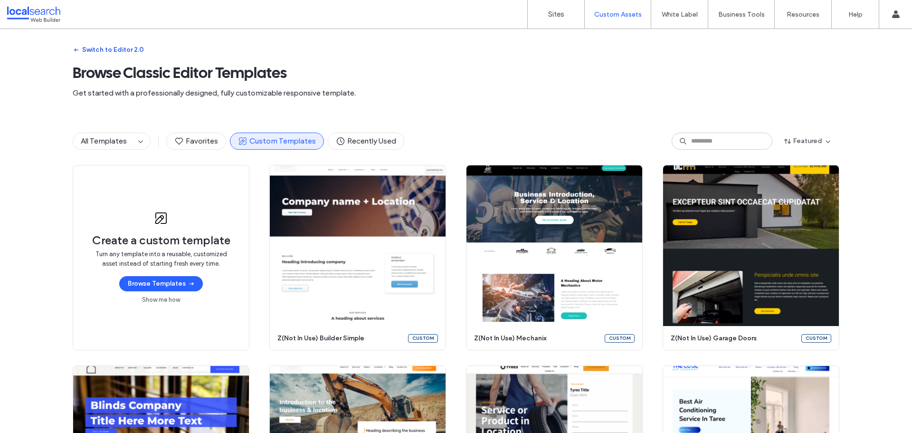 This screenshot has width=912, height=433. Describe the element at coordinates (277, 141) in the screenshot. I see `button: Custom Templates` at that location.